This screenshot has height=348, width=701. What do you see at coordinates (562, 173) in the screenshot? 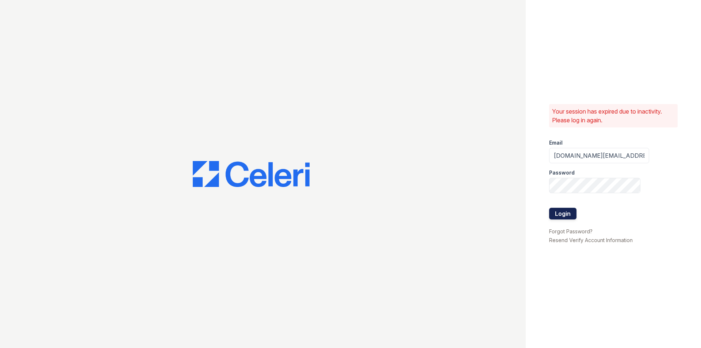
I see `label: Password` at bounding box center [562, 173].